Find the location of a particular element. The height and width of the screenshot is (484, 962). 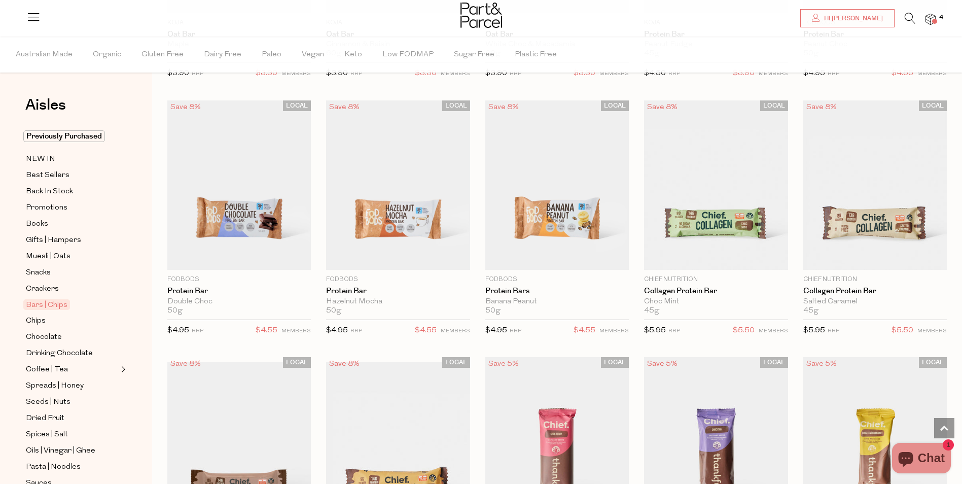

div: Banana Peanut is located at coordinates (557, 302).